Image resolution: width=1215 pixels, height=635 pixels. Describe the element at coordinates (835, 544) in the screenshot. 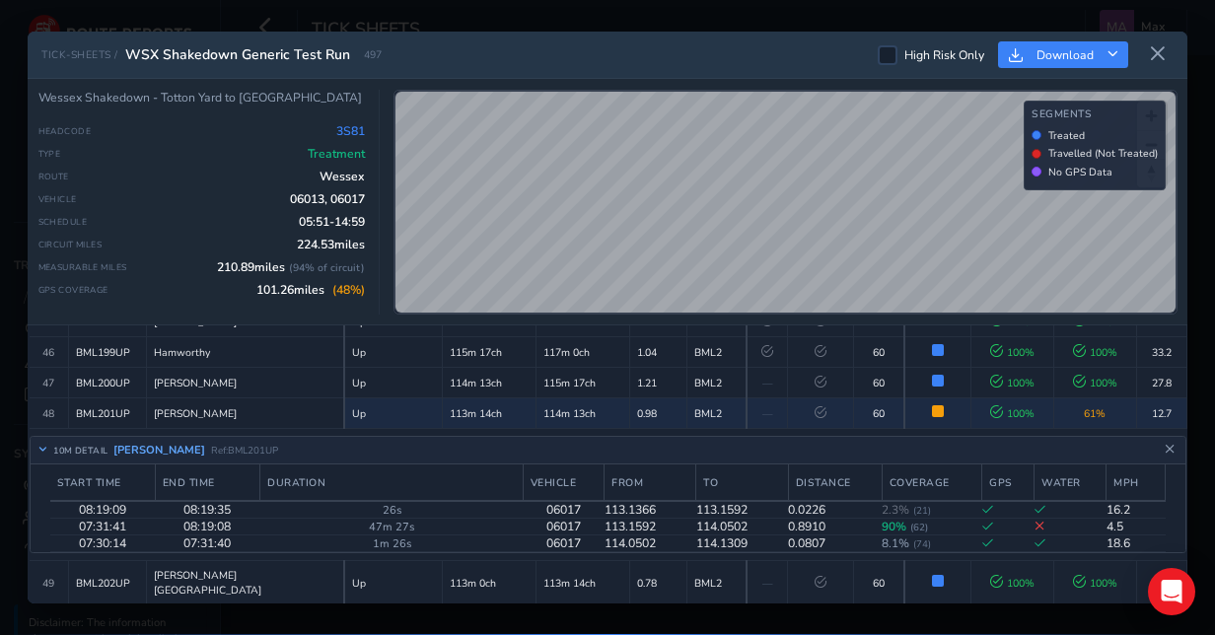

I see `td: 0.0807` at that location.